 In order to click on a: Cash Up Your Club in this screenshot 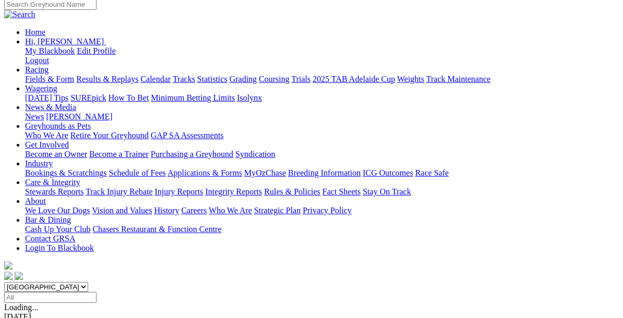, I will do `click(57, 229)`.